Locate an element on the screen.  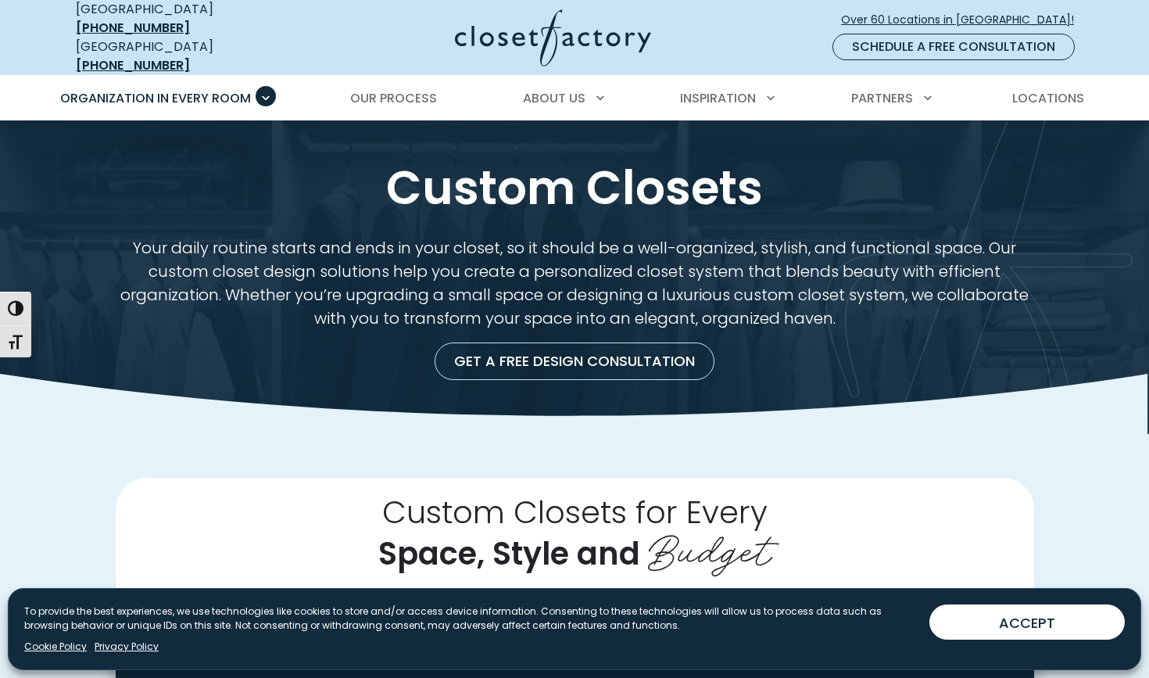
a: Privacy Policy is located at coordinates (127, 646).